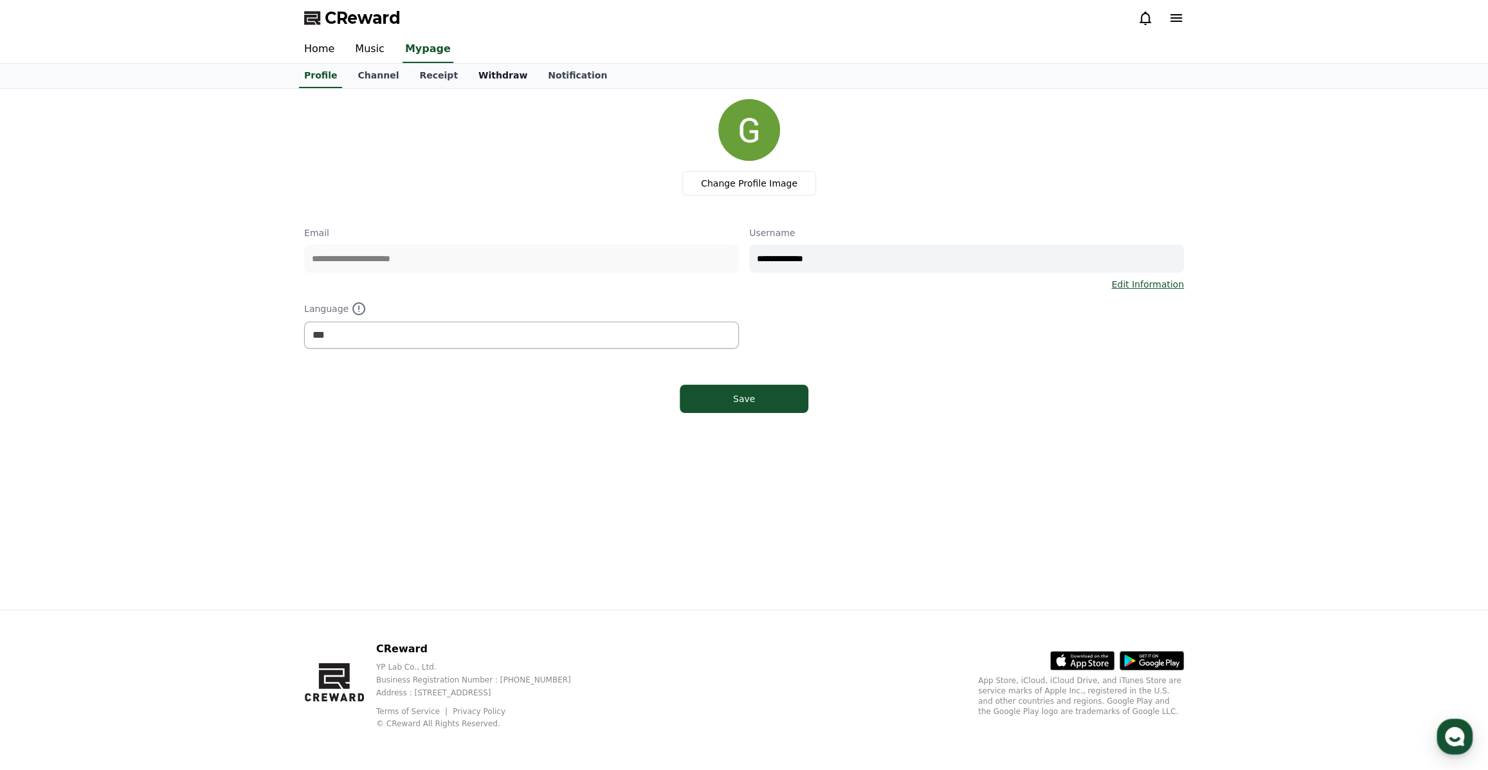 Image resolution: width=1488 pixels, height=770 pixels. Describe the element at coordinates (522, 233) in the screenshot. I see `p: Email` at that location.